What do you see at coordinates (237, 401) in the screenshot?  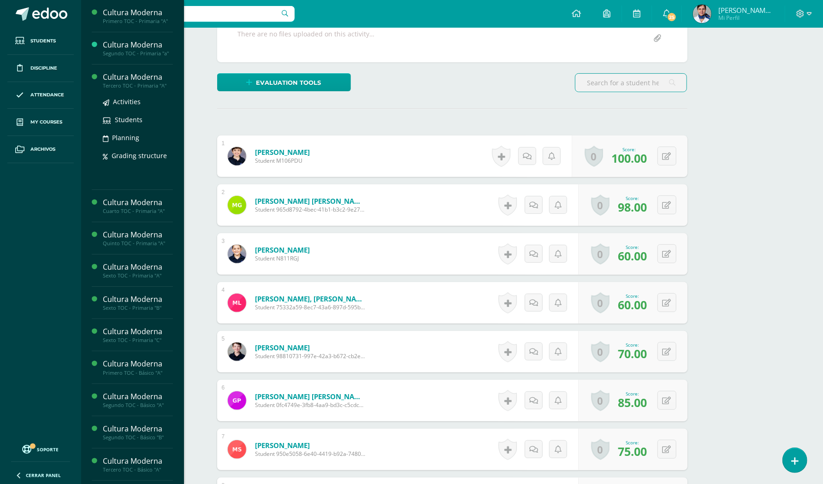 I see `img: bac88c38d35c1ebe1261187bb16e21cc.png` at bounding box center [237, 401].